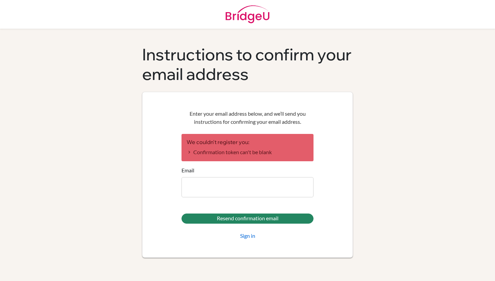 The image size is (495, 281). Describe the element at coordinates (248, 64) in the screenshot. I see `h1: Instructions to confirm your email address` at that location.